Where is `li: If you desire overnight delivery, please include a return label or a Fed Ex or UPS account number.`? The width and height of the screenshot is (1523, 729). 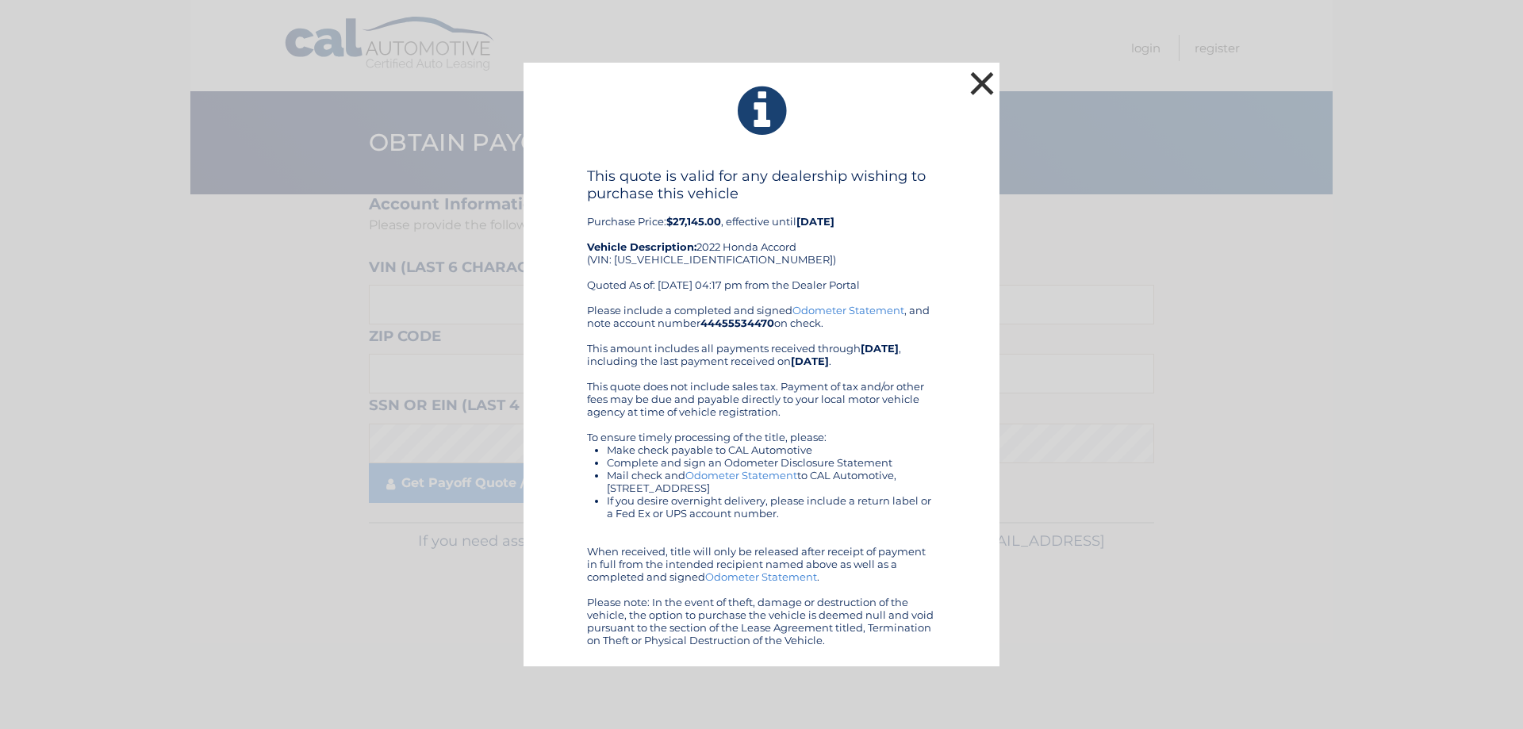 li: If you desire overnight delivery, please include a return label or a Fed Ex or UPS account number. is located at coordinates (771, 507).